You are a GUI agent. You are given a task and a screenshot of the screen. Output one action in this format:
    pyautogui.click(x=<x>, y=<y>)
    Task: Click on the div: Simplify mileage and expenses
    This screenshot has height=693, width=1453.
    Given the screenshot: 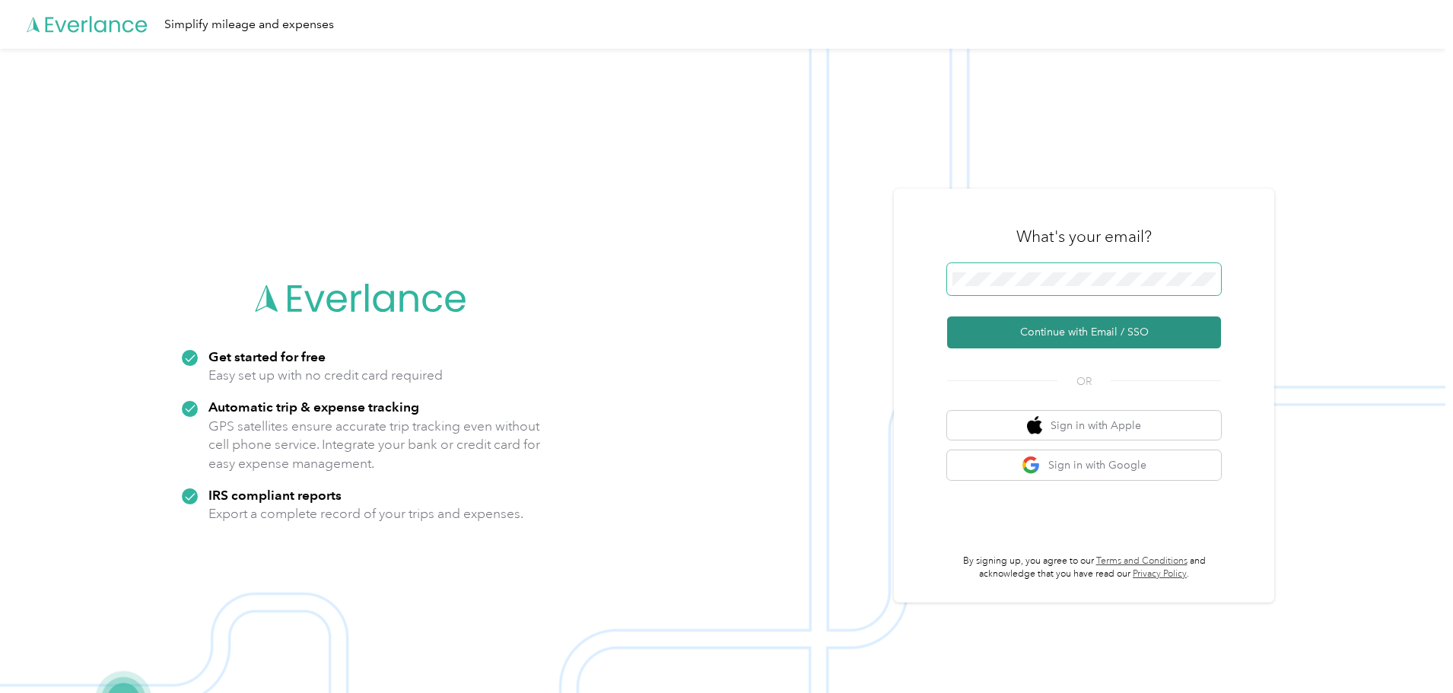 What is the action you would take?
    pyautogui.click(x=249, y=24)
    